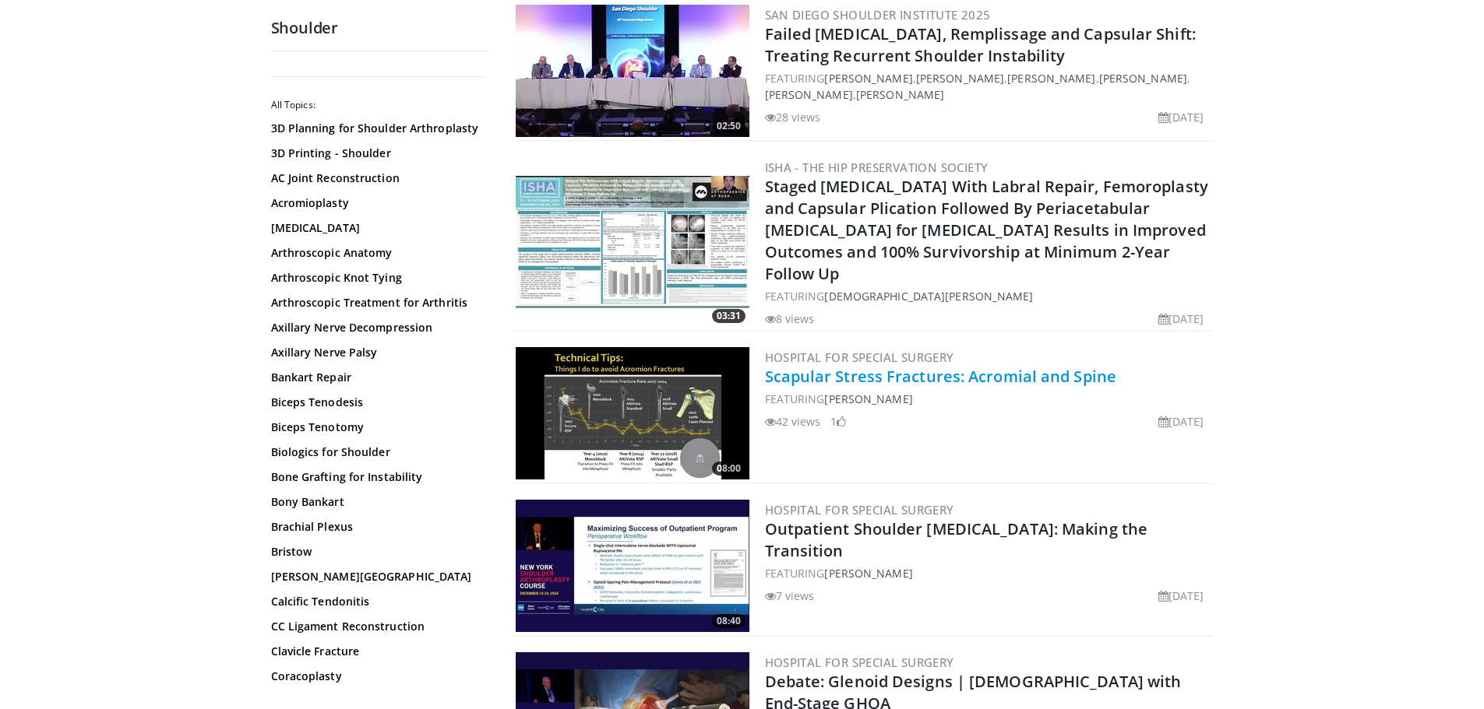 Image resolution: width=1484 pixels, height=709 pixels. I want to click on a: Bankart Repair, so click(376, 378).